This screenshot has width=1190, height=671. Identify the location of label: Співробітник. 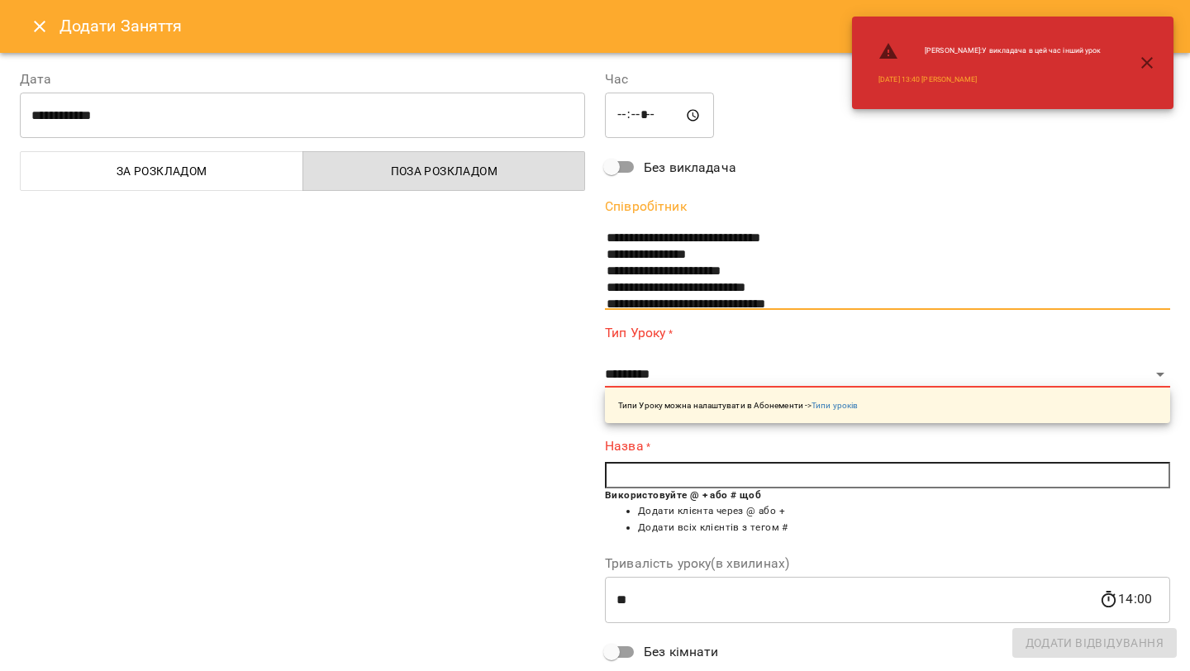
(888, 207).